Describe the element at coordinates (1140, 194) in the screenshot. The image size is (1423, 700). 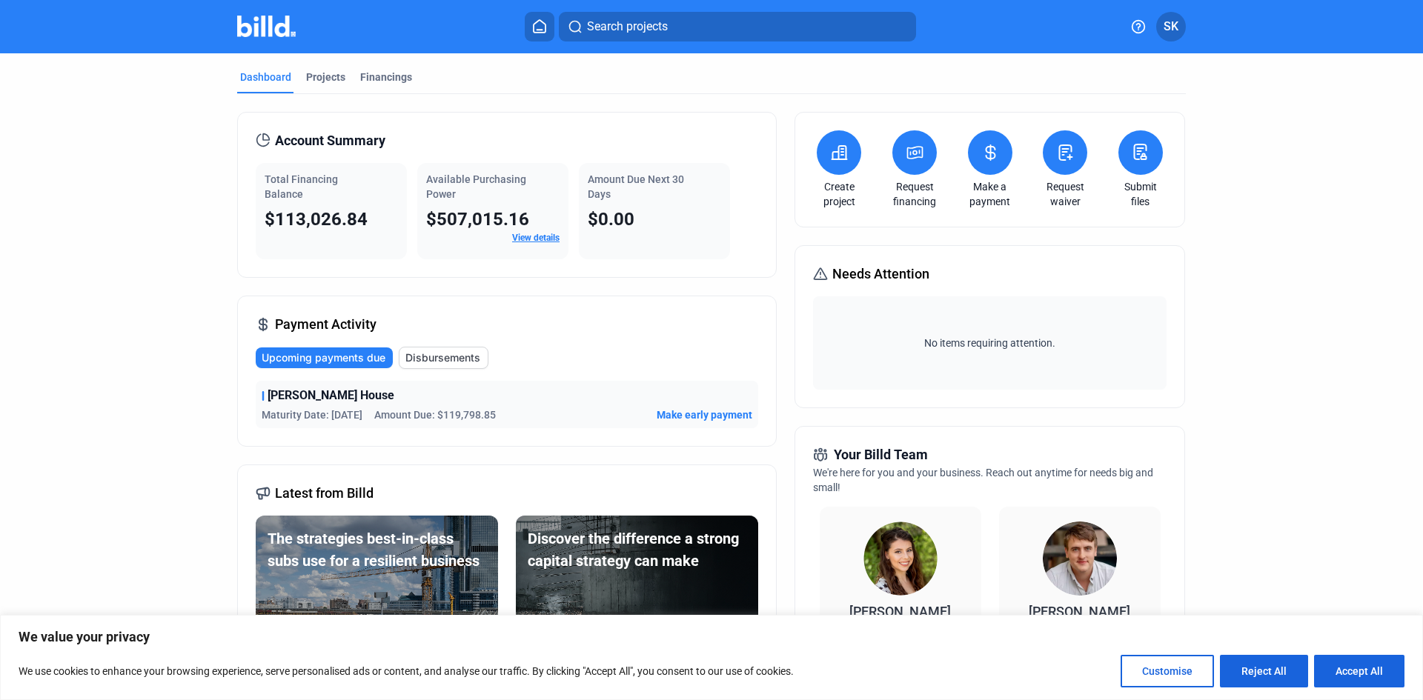
I see `a: Submit files` at that location.